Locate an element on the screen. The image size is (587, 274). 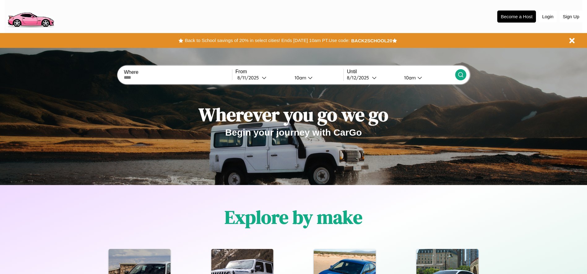
button: 8/11/2025 is located at coordinates (262, 78).